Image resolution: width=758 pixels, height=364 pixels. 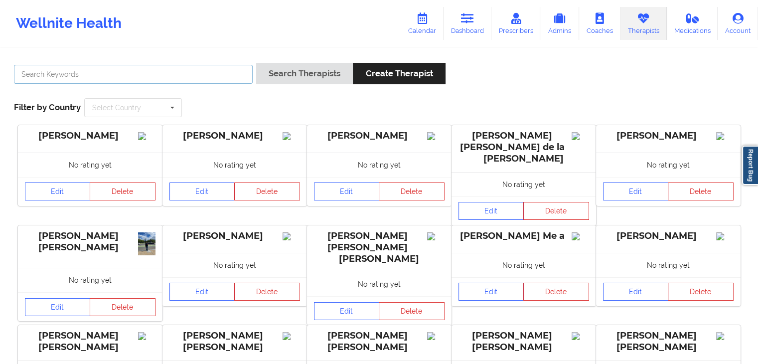 What do you see at coordinates (467, 23) in the screenshot?
I see `a: Dashboard` at bounding box center [467, 23].